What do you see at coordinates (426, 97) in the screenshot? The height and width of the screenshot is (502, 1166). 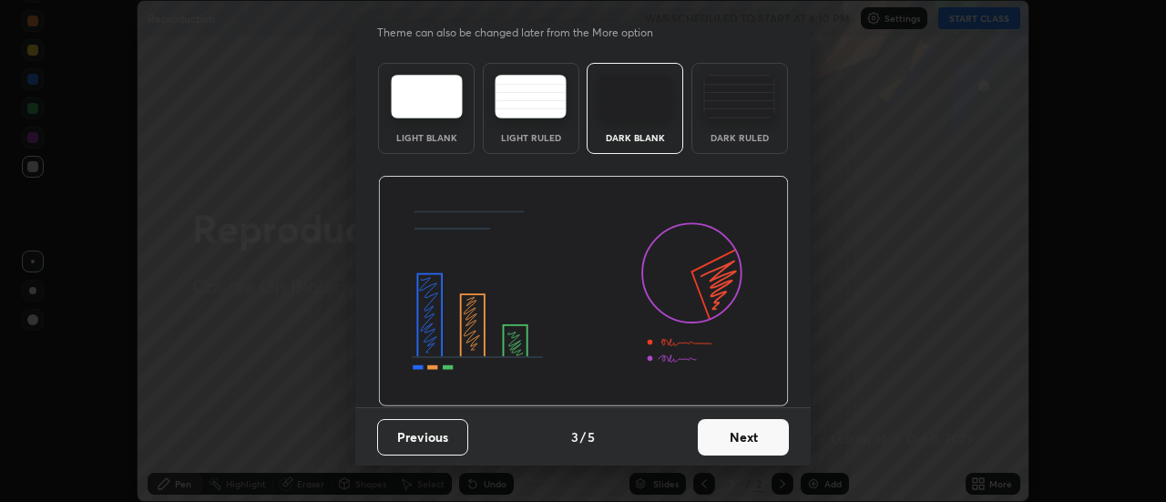 I see `img: lightTheme.e5ed3b09.svg` at bounding box center [426, 97].